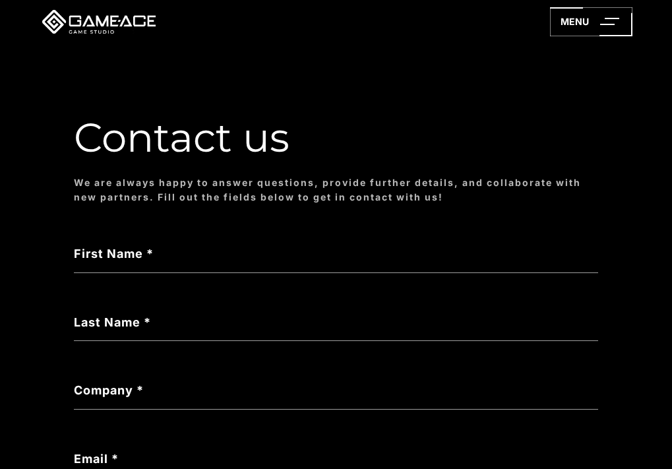 The height and width of the screenshot is (469, 672). Describe the element at coordinates (335, 137) in the screenshot. I see `h1: Contact us` at that location.